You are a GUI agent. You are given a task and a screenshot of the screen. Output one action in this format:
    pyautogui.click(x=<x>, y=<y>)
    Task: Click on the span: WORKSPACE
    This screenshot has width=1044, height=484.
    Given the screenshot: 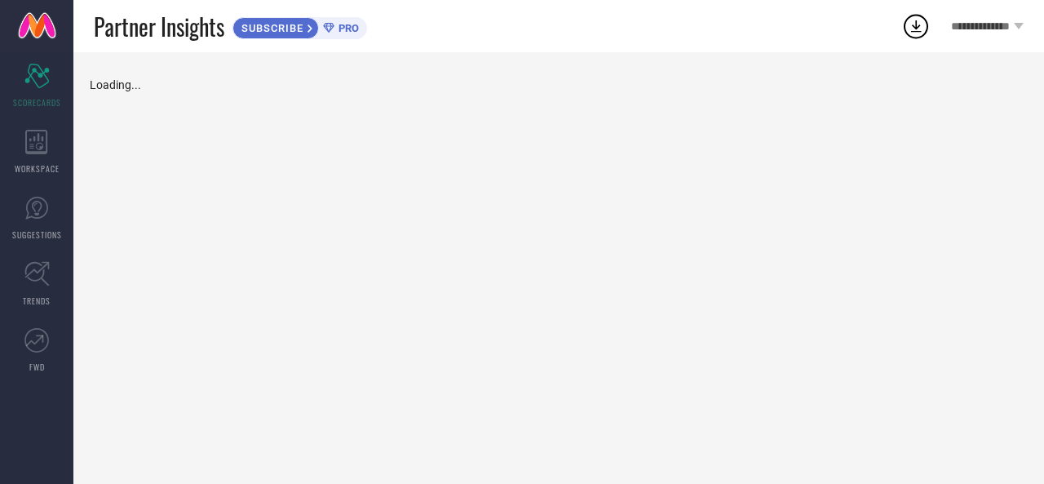 What is the action you would take?
    pyautogui.click(x=37, y=168)
    